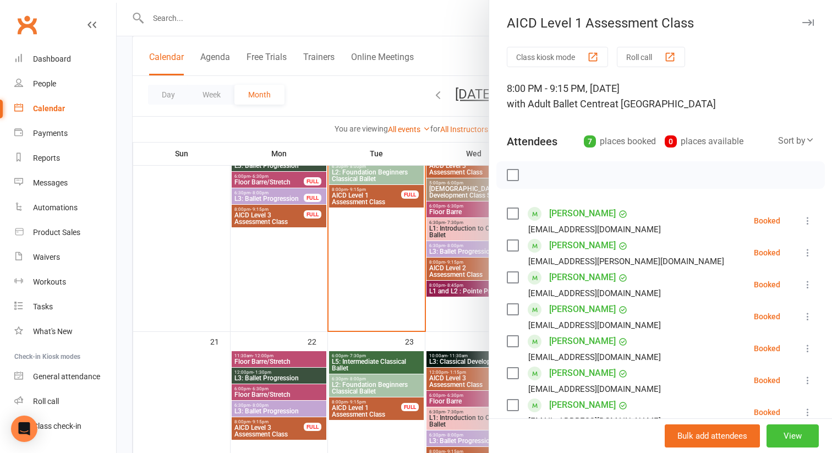  I want to click on div: Automations, so click(55, 208).